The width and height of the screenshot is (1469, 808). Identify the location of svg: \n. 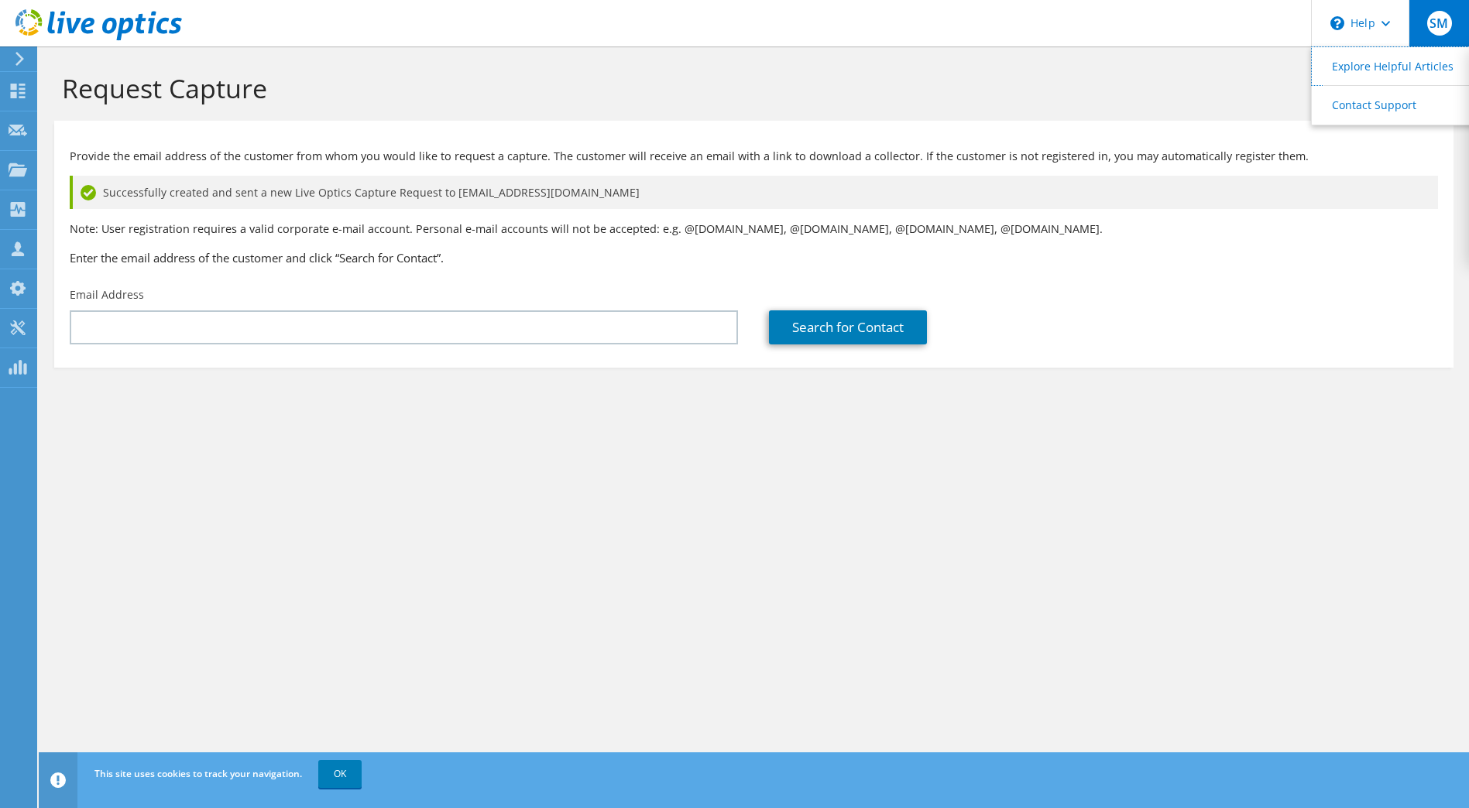
(1337, 23).